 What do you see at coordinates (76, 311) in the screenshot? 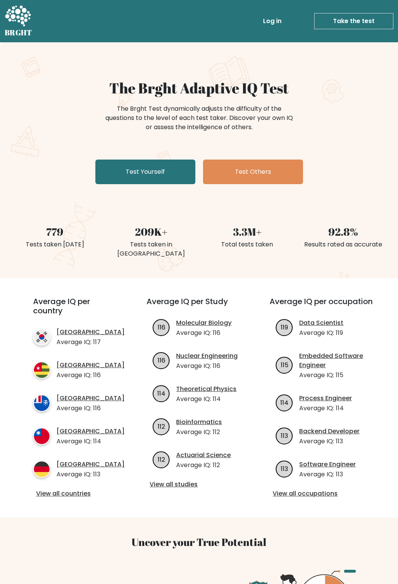
I see `h3: Average IQ per country` at bounding box center [76, 311].